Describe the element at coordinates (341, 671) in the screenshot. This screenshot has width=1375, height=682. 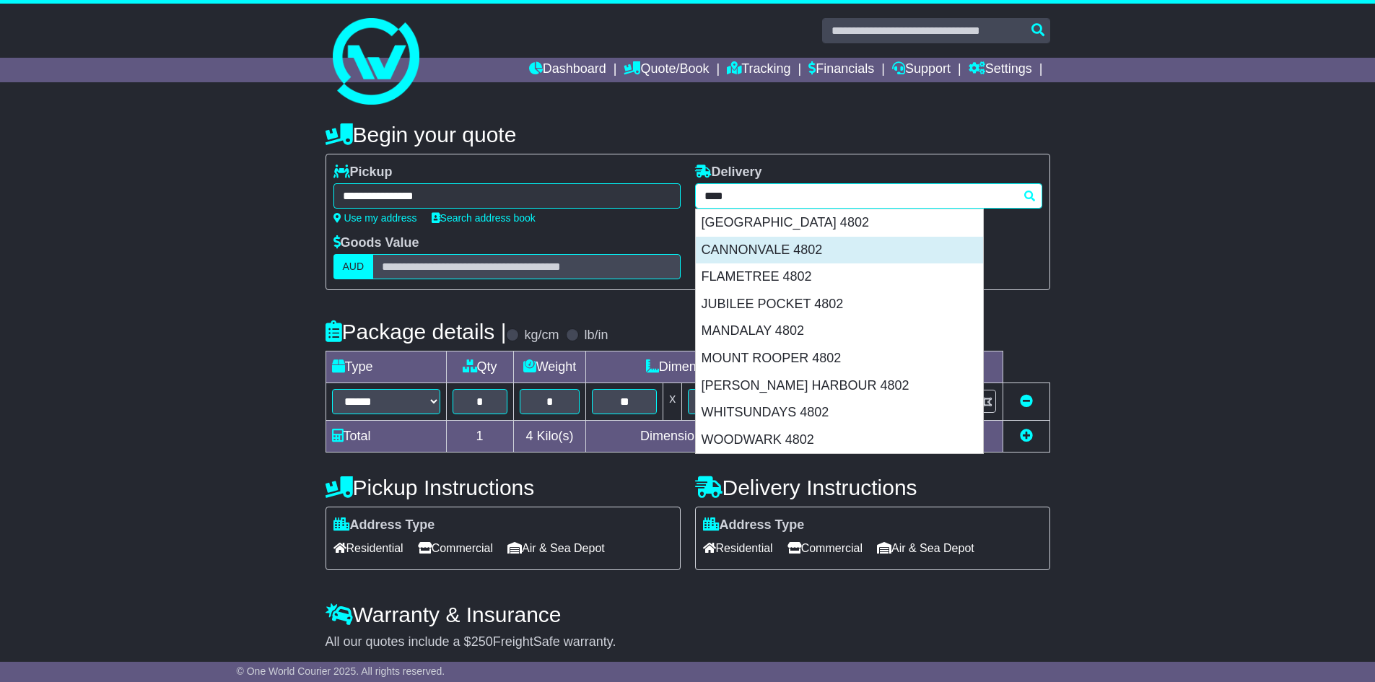
I see `span: © One World Courier 2025. All rights reserved.` at that location.